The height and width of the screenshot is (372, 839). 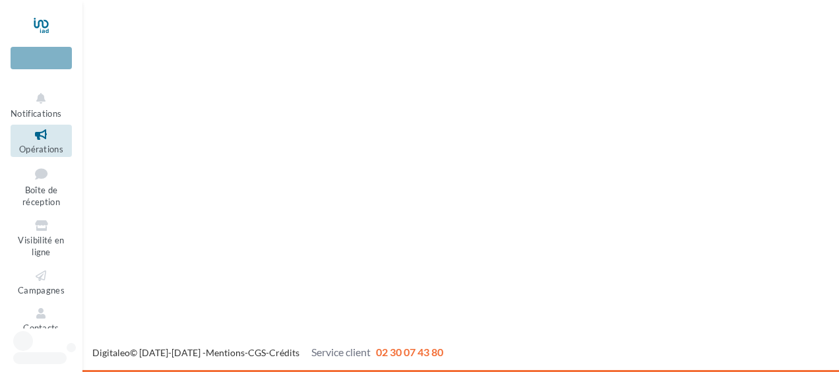 What do you see at coordinates (41, 186) in the screenshot?
I see `a: Boîte de réception` at bounding box center [41, 186].